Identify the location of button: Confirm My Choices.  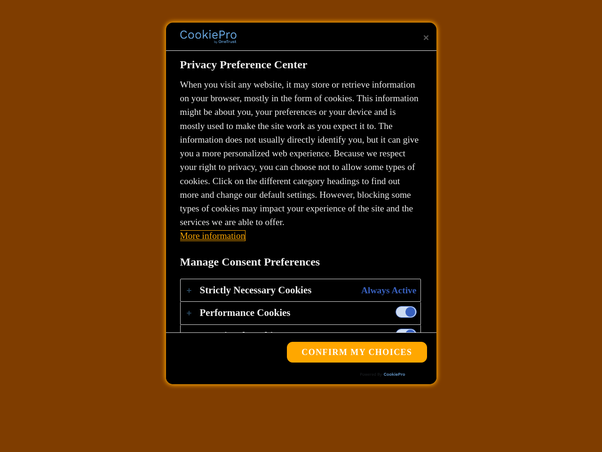
(357, 352).